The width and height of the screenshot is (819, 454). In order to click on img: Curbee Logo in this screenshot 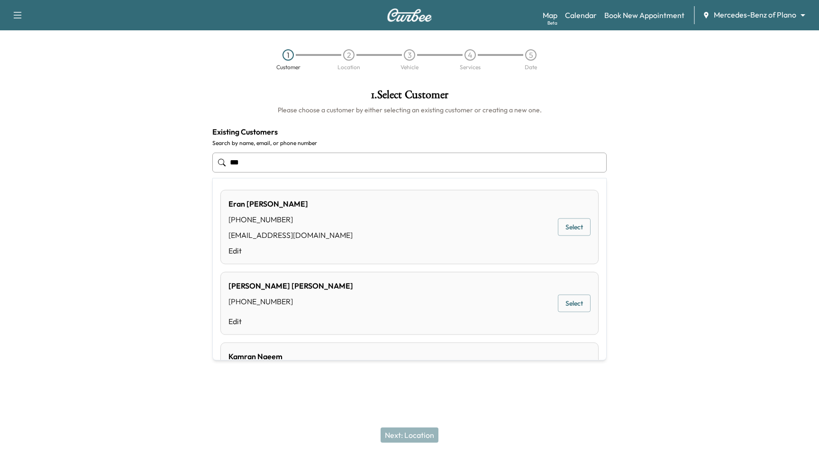, I will do `click(409, 15)`.